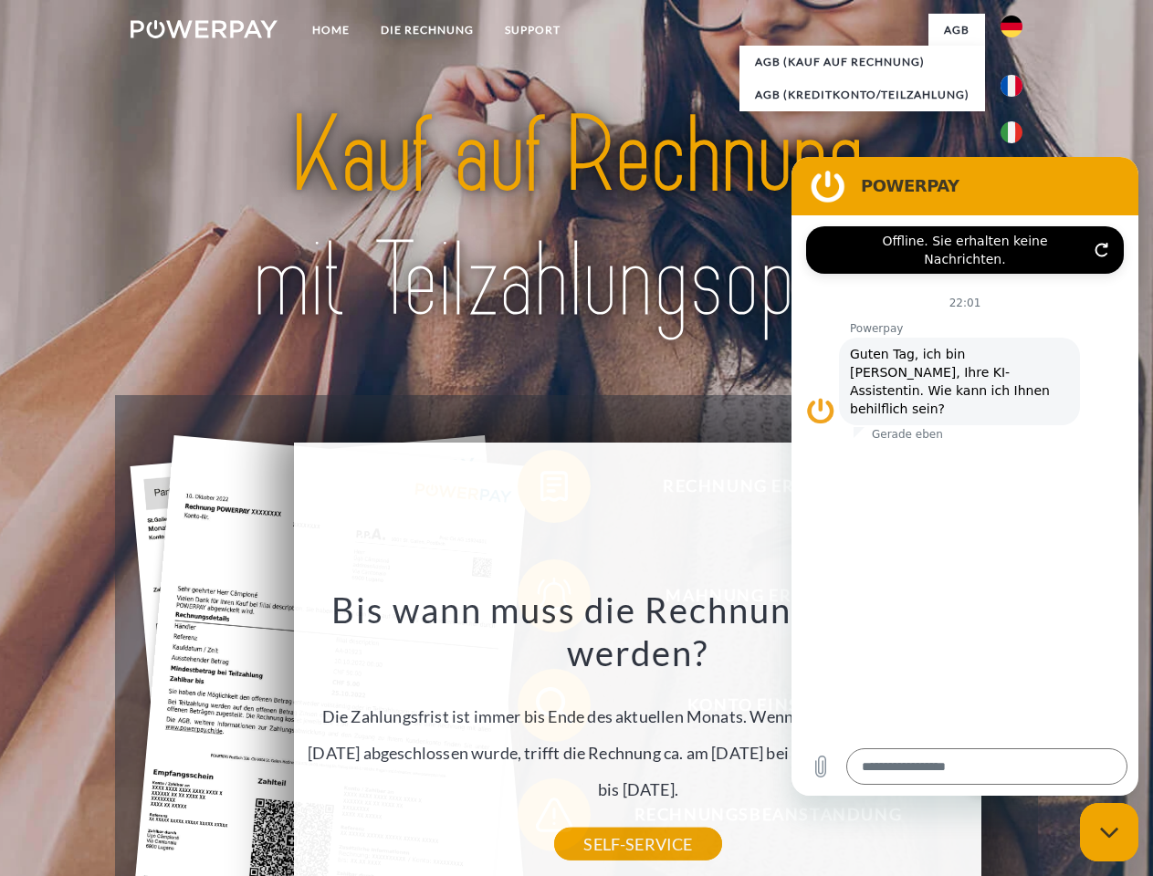  What do you see at coordinates (203, 172) in the screenshot?
I see `p: Powerpay` at bounding box center [203, 172].